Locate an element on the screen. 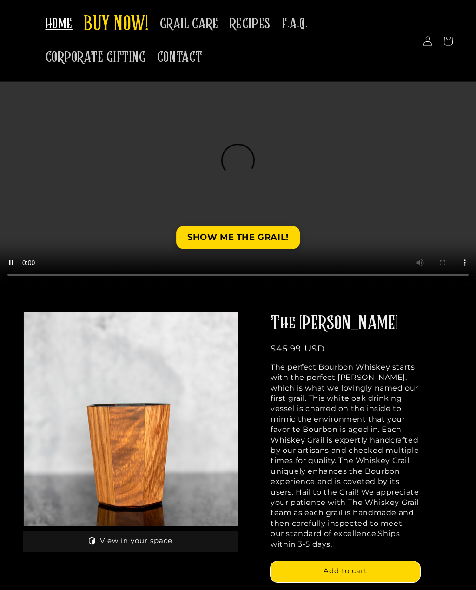  a: F.A.Q. is located at coordinates (295, 24).